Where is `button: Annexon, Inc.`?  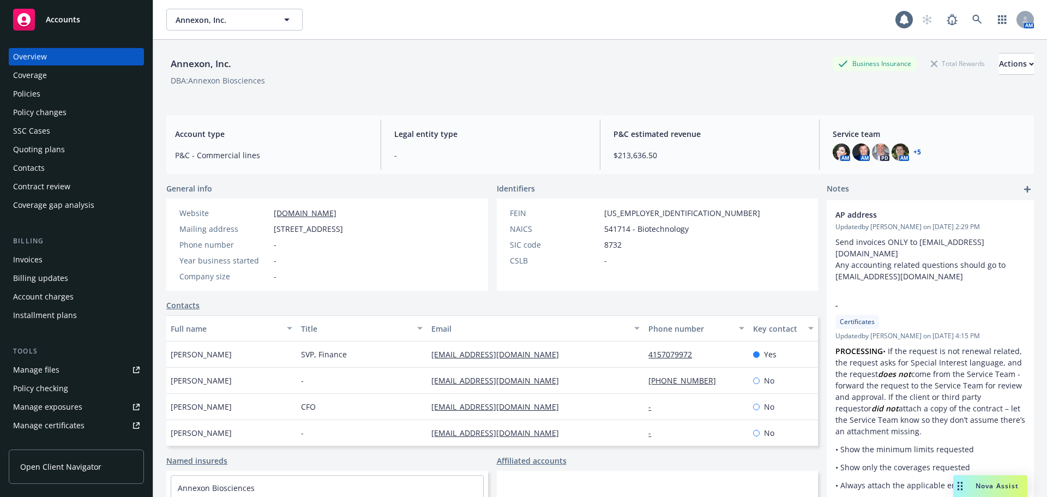 button: Annexon, Inc. is located at coordinates (235, 20).